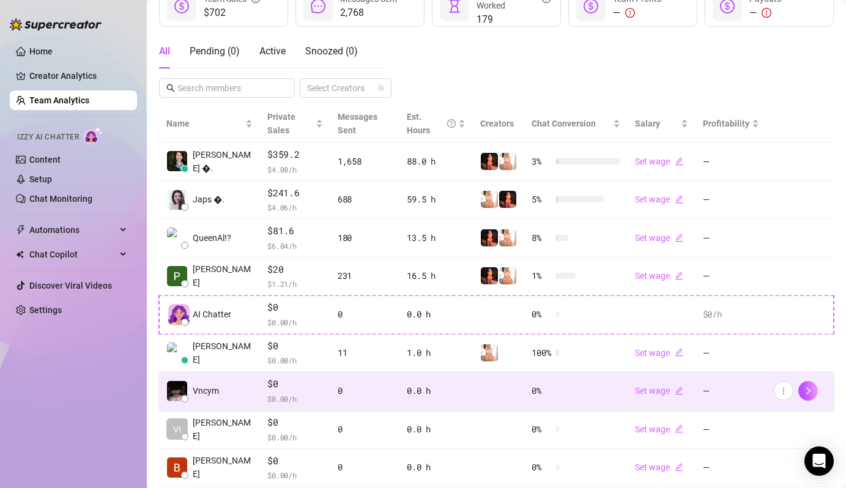 This screenshot has width=846, height=488. I want to click on a: Content, so click(45, 160).